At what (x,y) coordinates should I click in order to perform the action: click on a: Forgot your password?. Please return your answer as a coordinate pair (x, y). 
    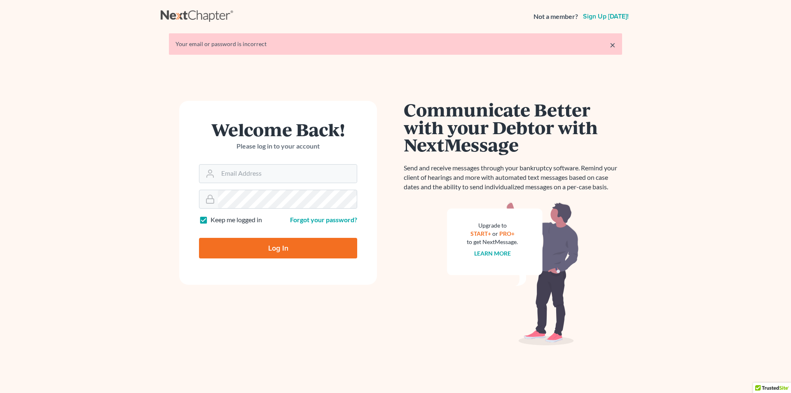
    Looking at the image, I should click on (323, 220).